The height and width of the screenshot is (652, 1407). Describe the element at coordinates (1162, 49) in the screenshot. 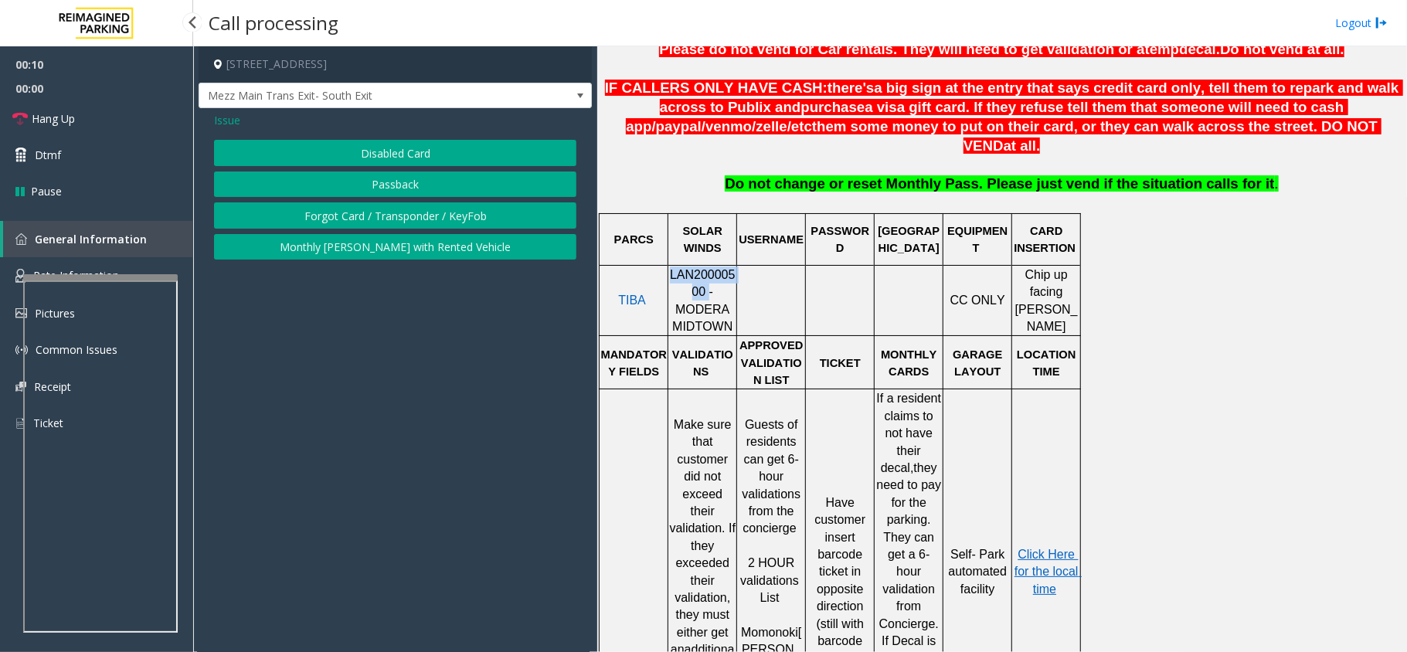

I see `span: temp` at that location.